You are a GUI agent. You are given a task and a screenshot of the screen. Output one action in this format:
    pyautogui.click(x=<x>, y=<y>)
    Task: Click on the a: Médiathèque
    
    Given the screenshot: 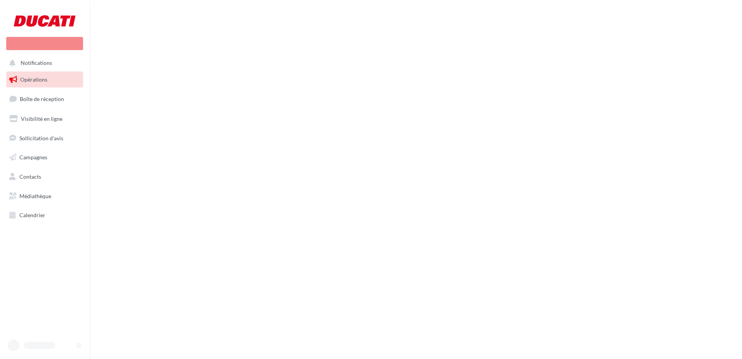 What is the action you would take?
    pyautogui.click(x=45, y=196)
    